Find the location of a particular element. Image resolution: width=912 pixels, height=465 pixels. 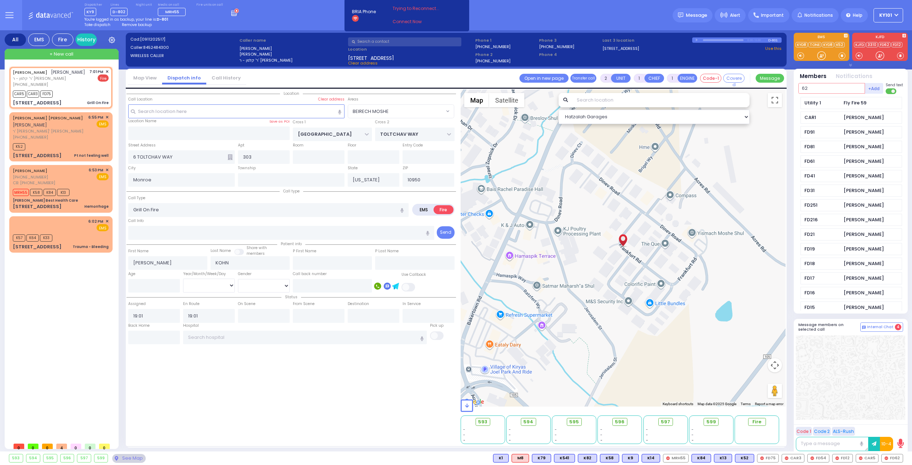

div: Grill On Fire is located at coordinates (98, 103).